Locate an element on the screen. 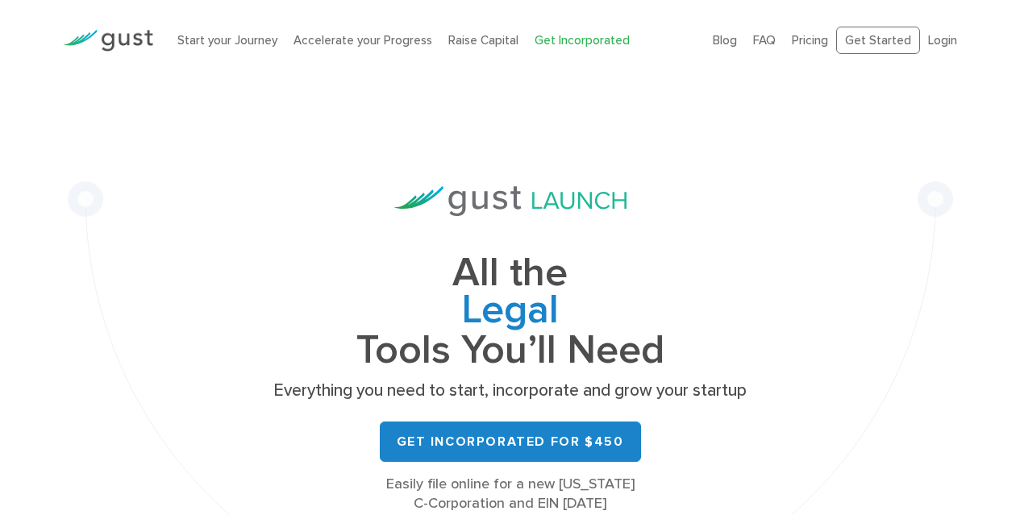 The width and height of the screenshot is (1020, 515). img: Gust Logo is located at coordinates (108, 40).